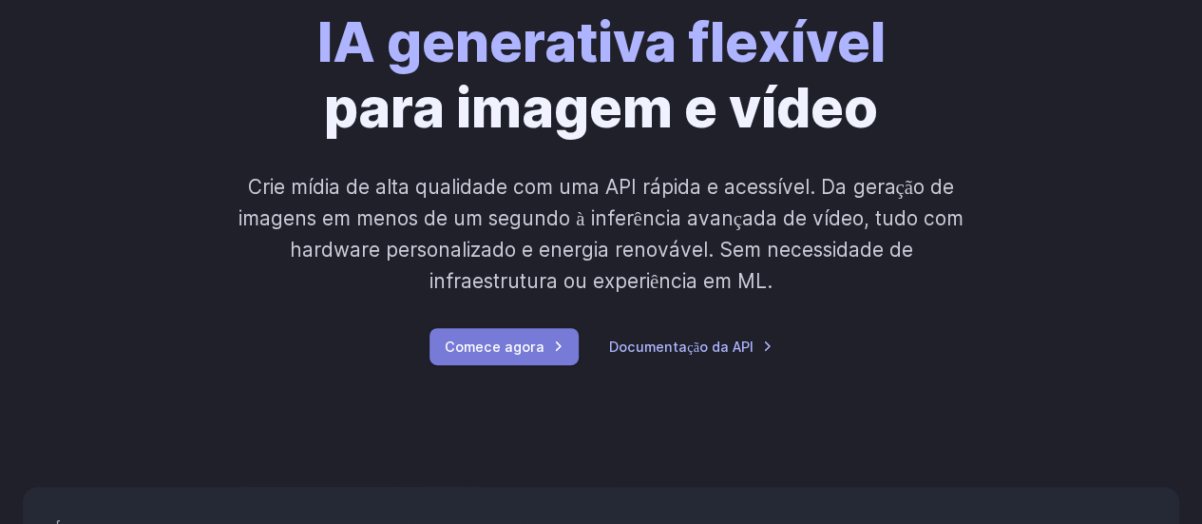 This screenshot has height=524, width=1202. What do you see at coordinates (601, 42) in the screenshot?
I see `font: IA generativa flexível` at bounding box center [601, 42].